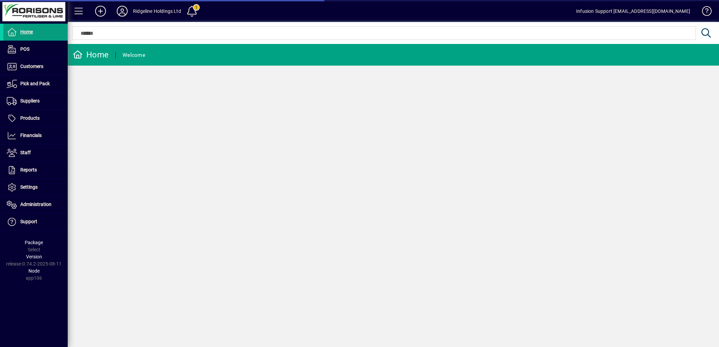 The image size is (719, 347). I want to click on span: Support, so click(29, 222).